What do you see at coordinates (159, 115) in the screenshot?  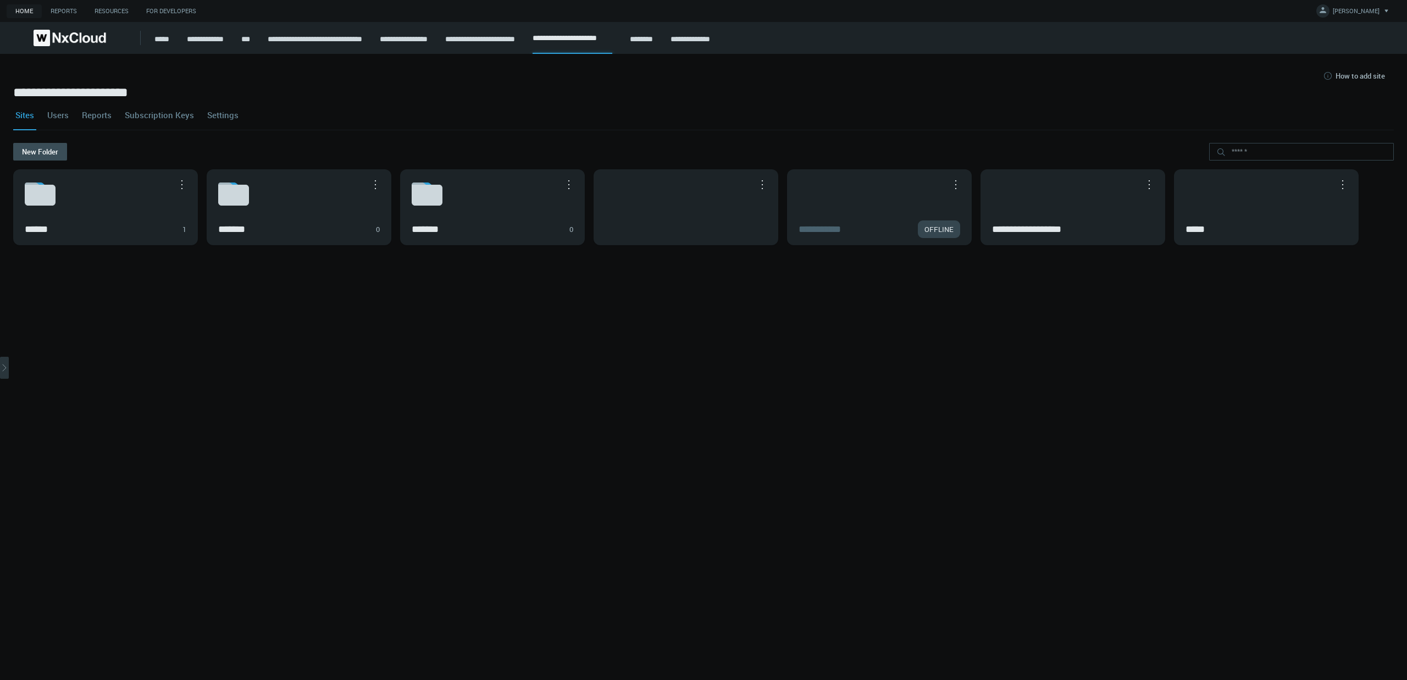 I see `a: Subscription Keys` at bounding box center [159, 115].